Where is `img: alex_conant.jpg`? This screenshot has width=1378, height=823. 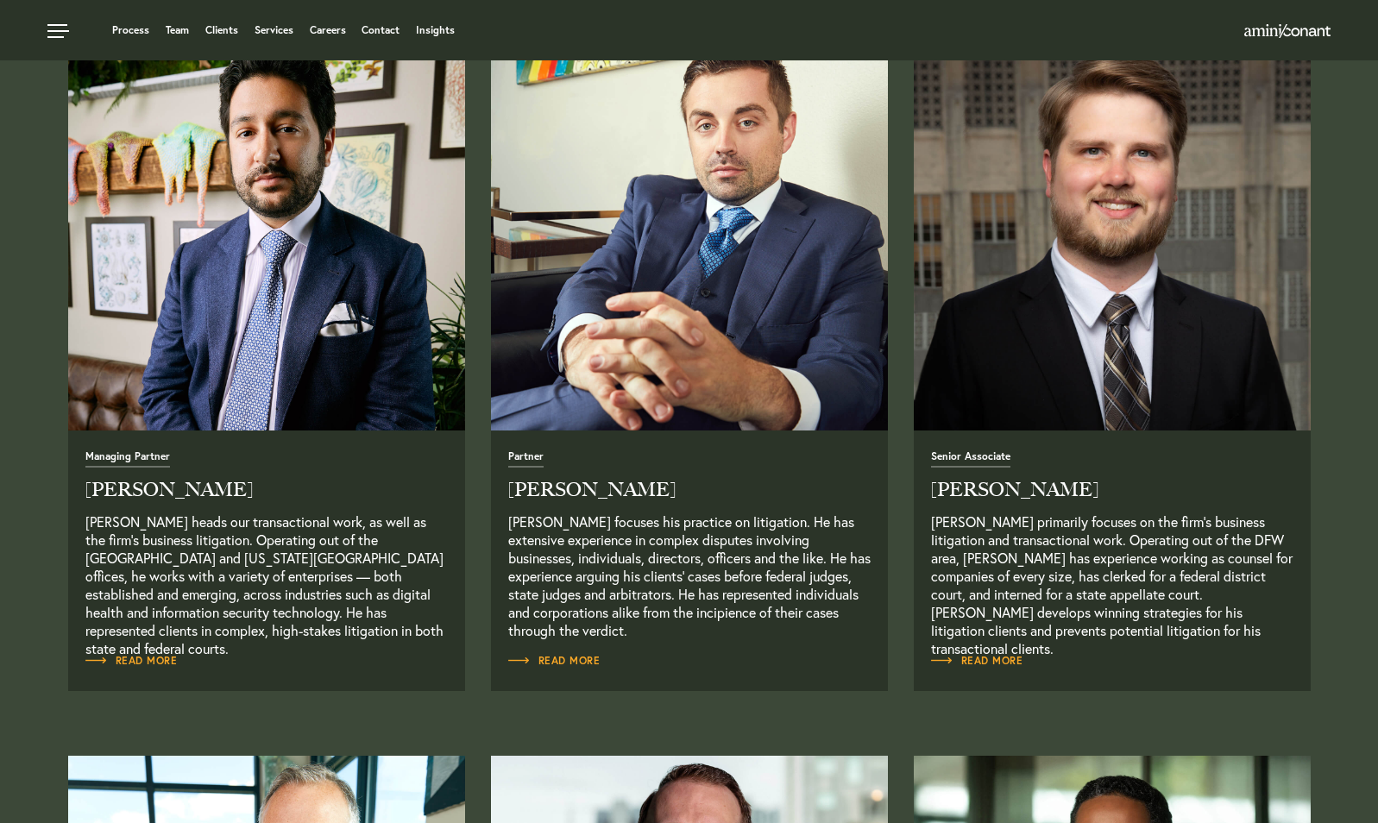
img: alex_conant.jpg is located at coordinates (689, 232).